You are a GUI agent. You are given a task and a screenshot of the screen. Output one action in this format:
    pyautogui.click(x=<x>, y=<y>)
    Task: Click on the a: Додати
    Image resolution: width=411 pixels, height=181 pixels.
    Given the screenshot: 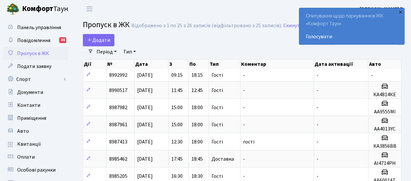 What is the action you would take?
    pyautogui.click(x=98, y=40)
    